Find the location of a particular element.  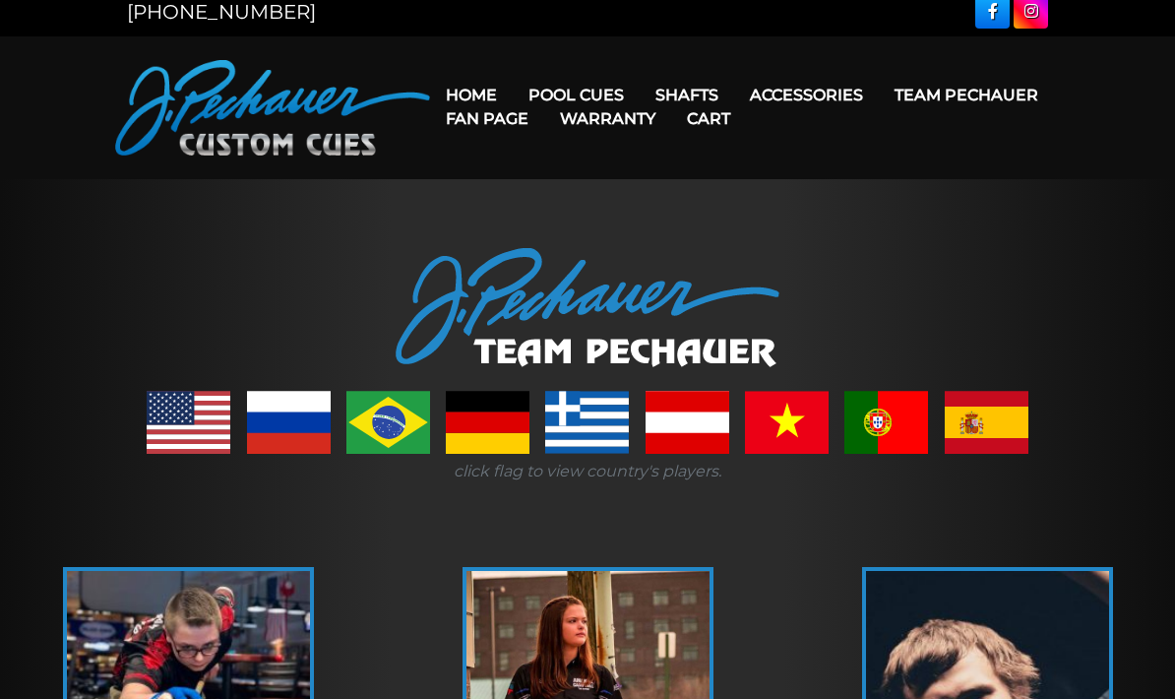

a: Warranty is located at coordinates (607, 118).